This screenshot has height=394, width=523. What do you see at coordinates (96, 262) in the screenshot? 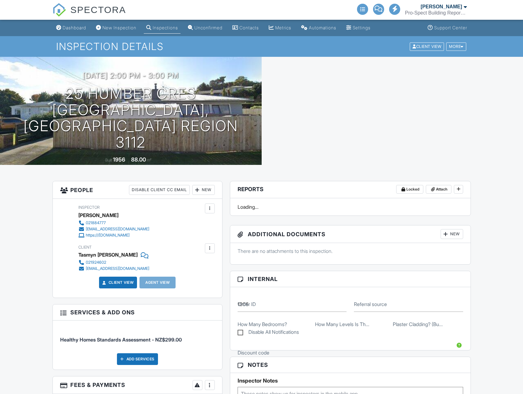
I see `div: 021924602` at bounding box center [96, 262].